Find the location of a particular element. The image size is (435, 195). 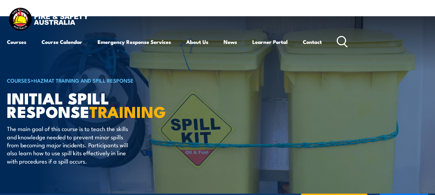

a: News is located at coordinates (230, 42).